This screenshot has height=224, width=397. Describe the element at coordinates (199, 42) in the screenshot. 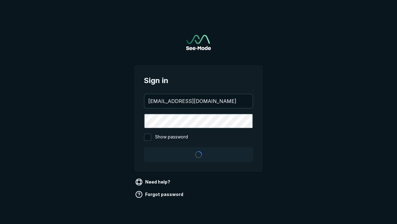

I see `a: Go to sign in` at that location.